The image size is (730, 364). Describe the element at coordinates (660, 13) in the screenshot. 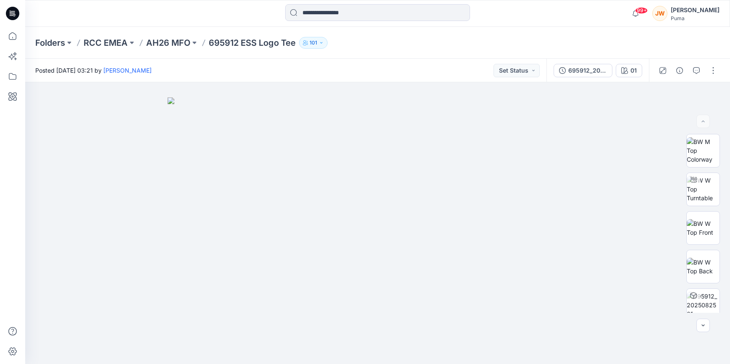

I see `div: JW` at that location.